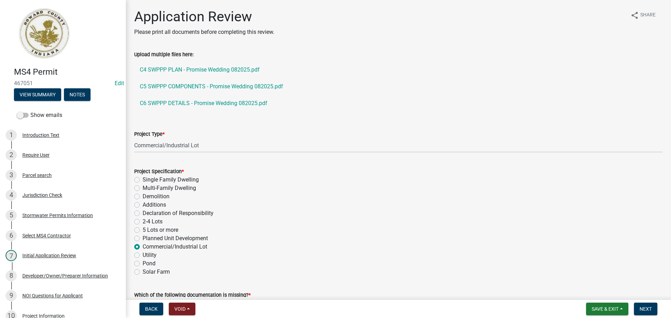 The height and width of the screenshot is (318, 671). I want to click on label: Which of the following documentation is missing?, so click(192, 296).